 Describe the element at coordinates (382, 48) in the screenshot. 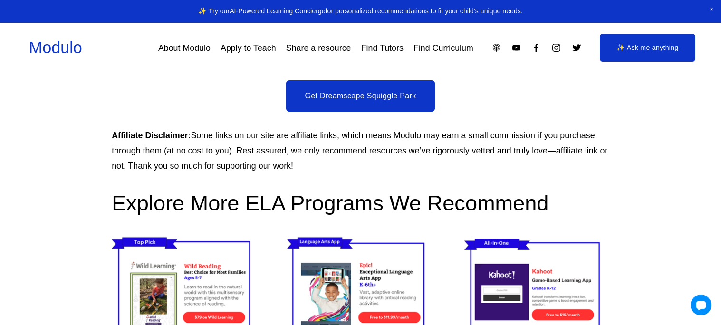

I see `a: Find Tutors` at that location.